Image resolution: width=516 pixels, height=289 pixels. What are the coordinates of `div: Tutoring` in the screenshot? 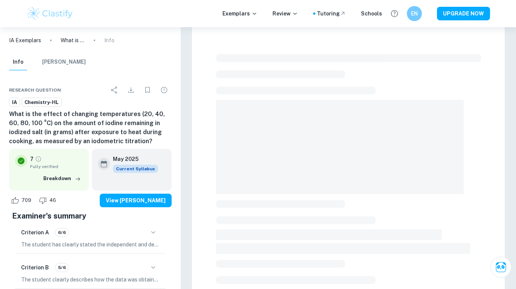 It's located at (331, 14).